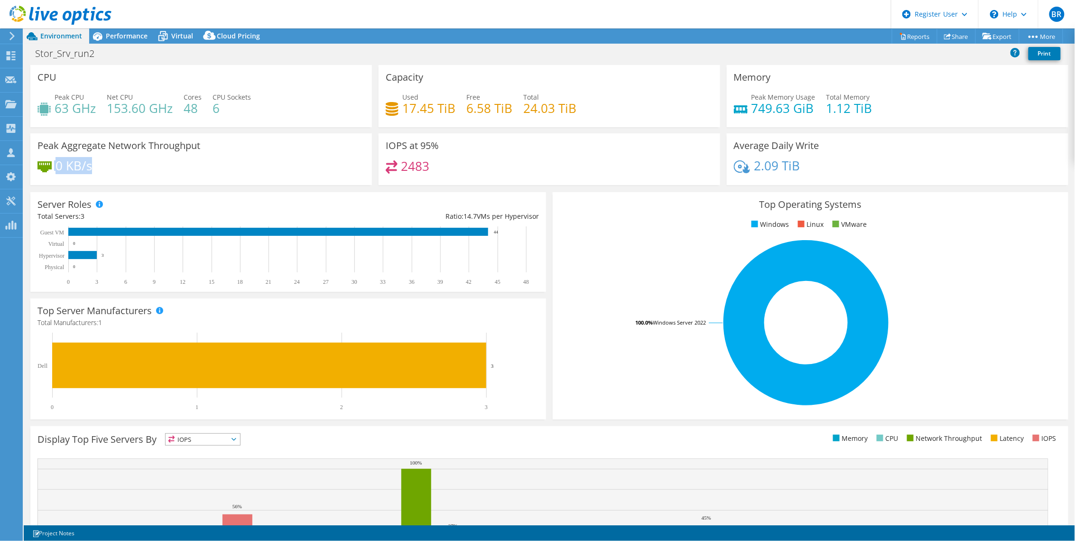 This screenshot has width=1075, height=541. Describe the element at coordinates (193, 108) in the screenshot. I see `h4: 48` at that location.